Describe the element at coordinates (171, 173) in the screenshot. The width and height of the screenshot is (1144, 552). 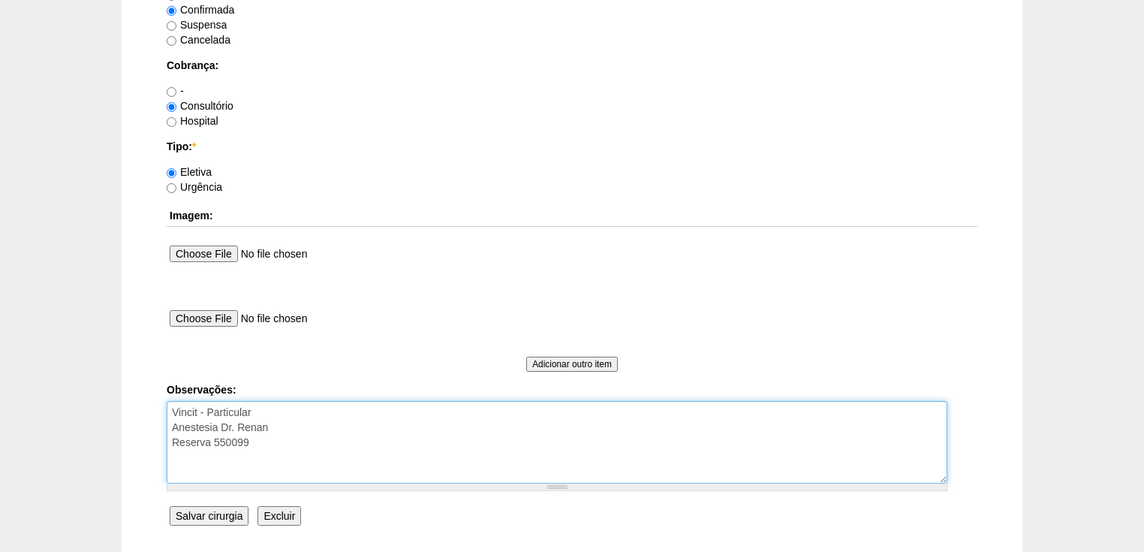
I see `input: Eletiva` at that location.